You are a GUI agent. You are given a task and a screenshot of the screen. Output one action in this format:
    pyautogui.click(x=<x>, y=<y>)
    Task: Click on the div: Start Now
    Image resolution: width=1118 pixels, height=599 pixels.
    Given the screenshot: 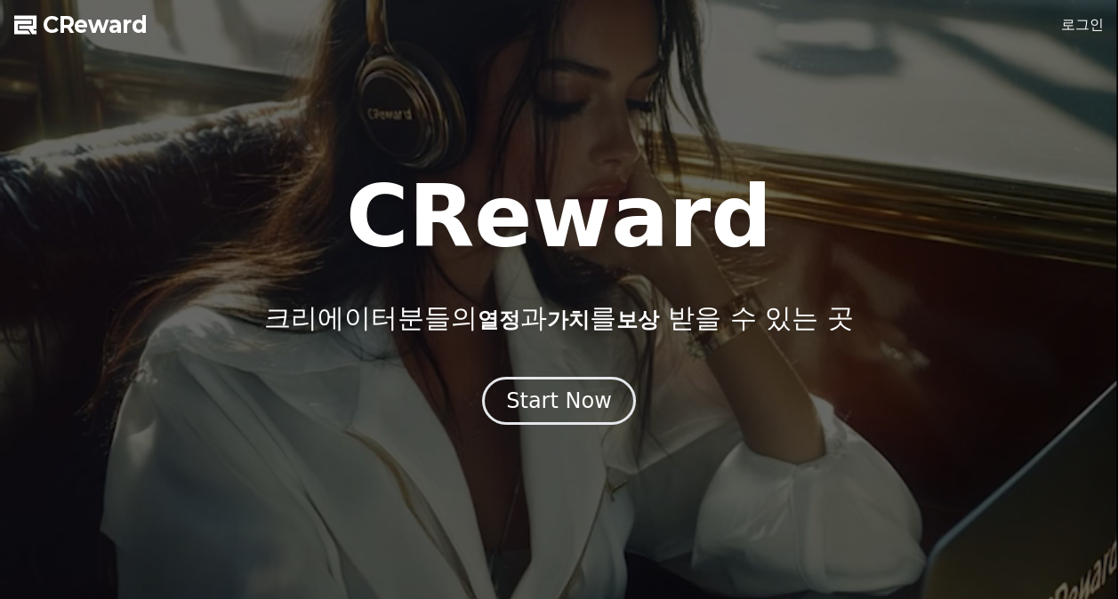 What is the action you would take?
    pyautogui.click(x=558, y=401)
    